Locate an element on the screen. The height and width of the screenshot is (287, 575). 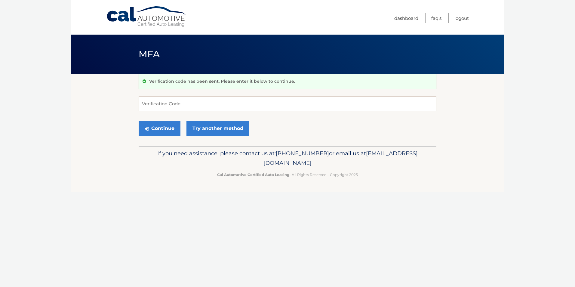
a: FAQ's is located at coordinates (436, 18).